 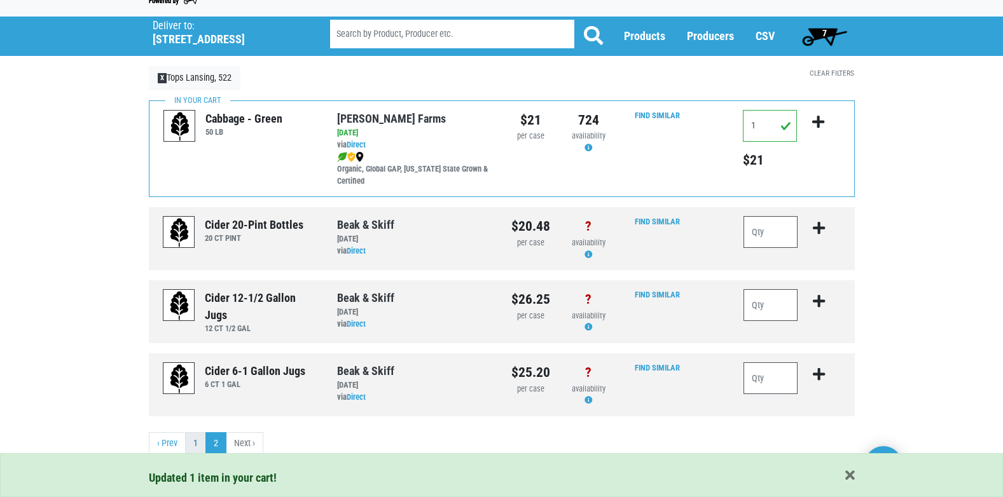 I want to click on div: Cabbage - Green, so click(x=244, y=118).